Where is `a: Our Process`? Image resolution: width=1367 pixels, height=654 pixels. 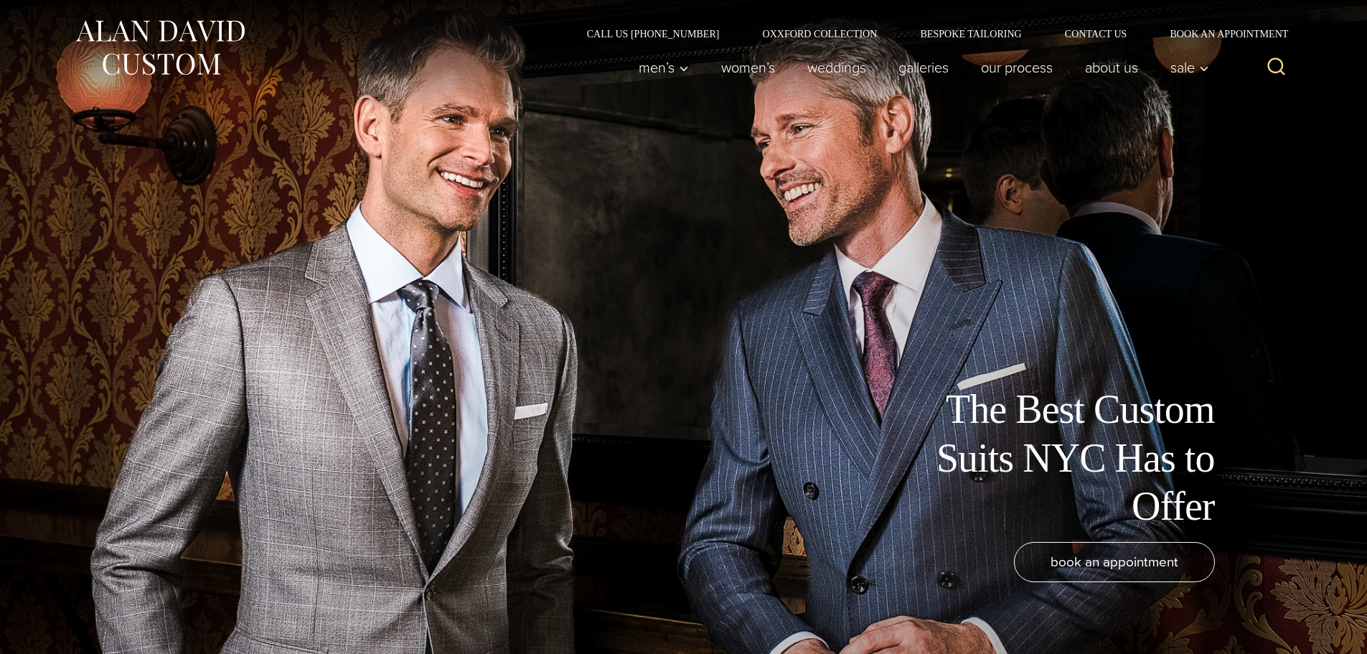
a: Our Process is located at coordinates (1016, 67).